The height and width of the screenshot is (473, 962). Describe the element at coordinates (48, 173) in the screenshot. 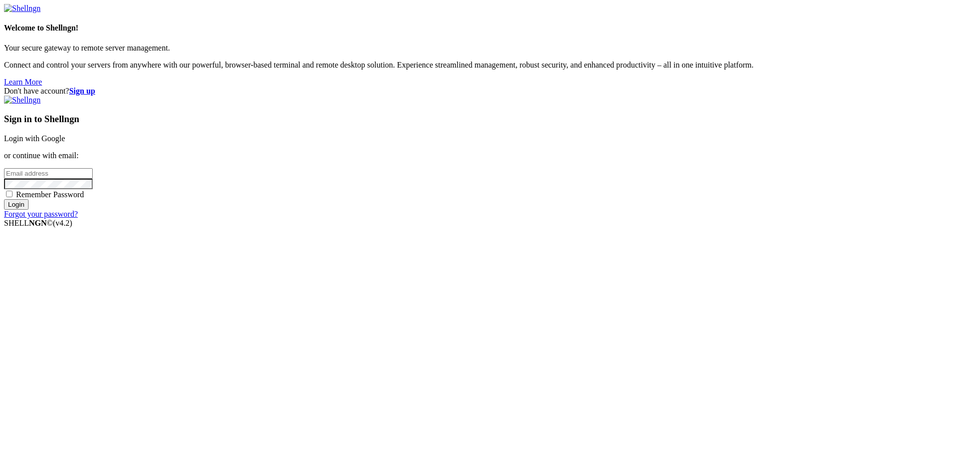

I see `input: Email address` at that location.